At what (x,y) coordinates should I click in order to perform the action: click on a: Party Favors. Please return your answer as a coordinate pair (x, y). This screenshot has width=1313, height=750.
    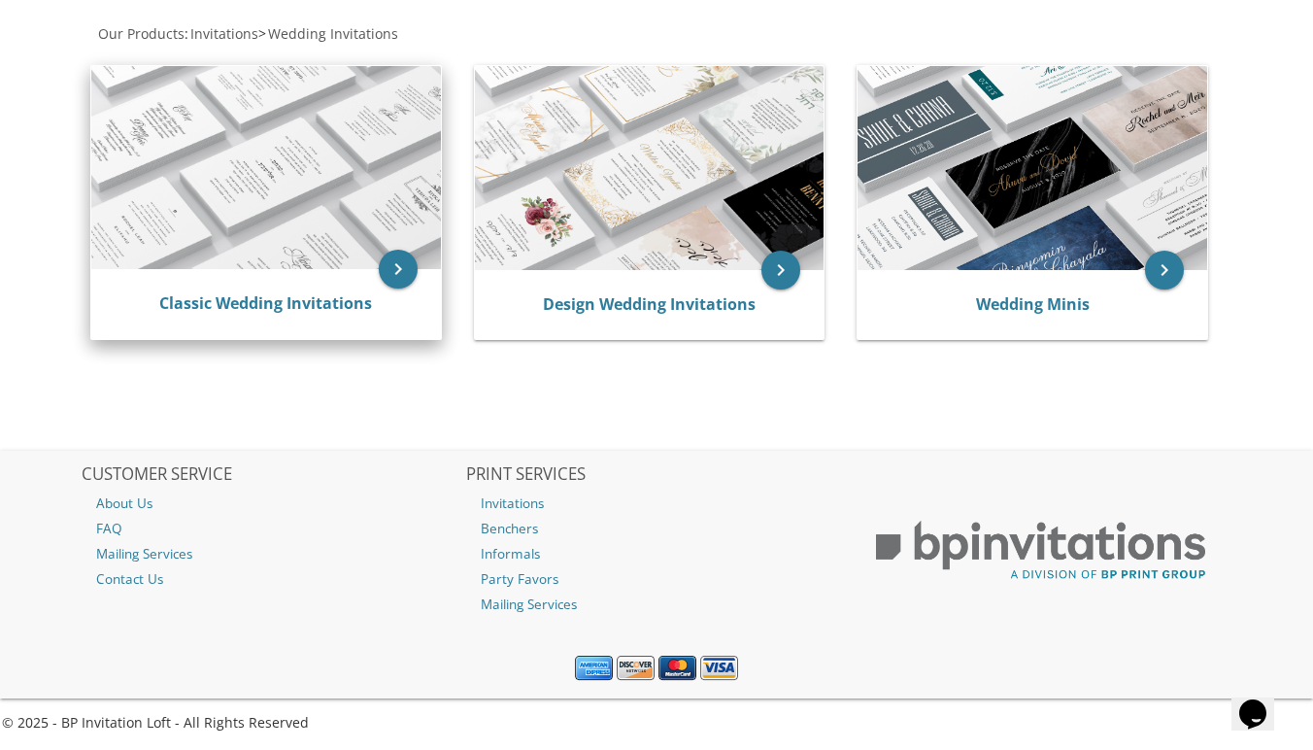
    Looking at the image, I should click on (656, 579).